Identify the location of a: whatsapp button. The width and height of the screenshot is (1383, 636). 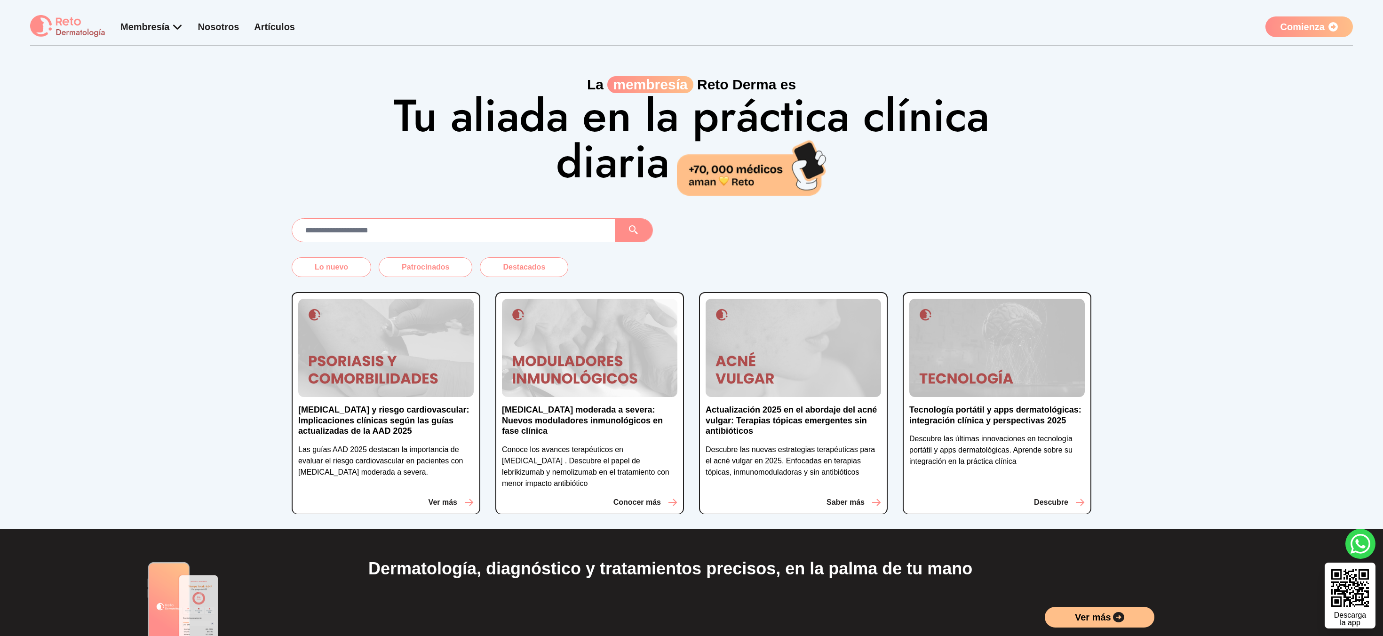
(1361, 544).